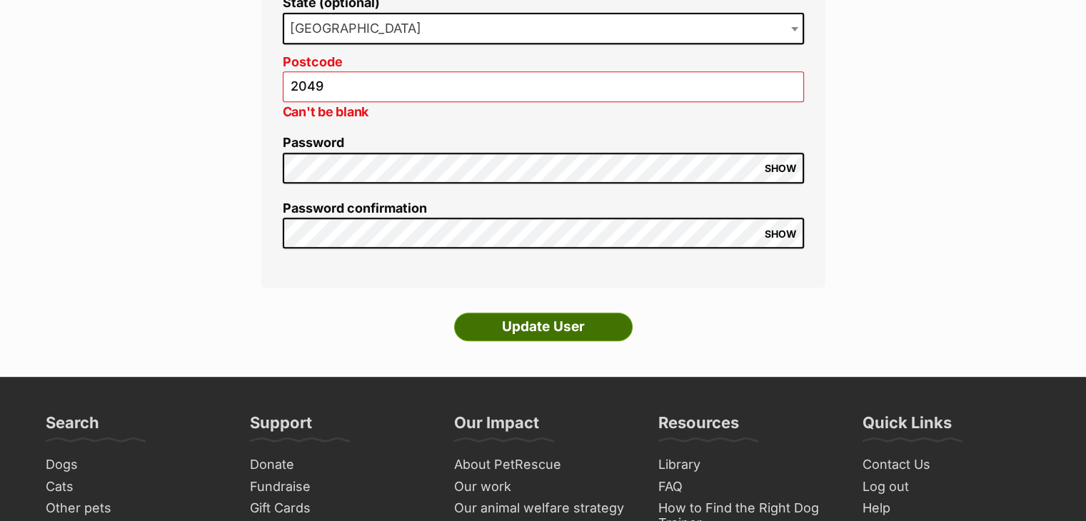 The width and height of the screenshot is (1086, 521). Describe the element at coordinates (544, 327) in the screenshot. I see `input: Update User` at that location.